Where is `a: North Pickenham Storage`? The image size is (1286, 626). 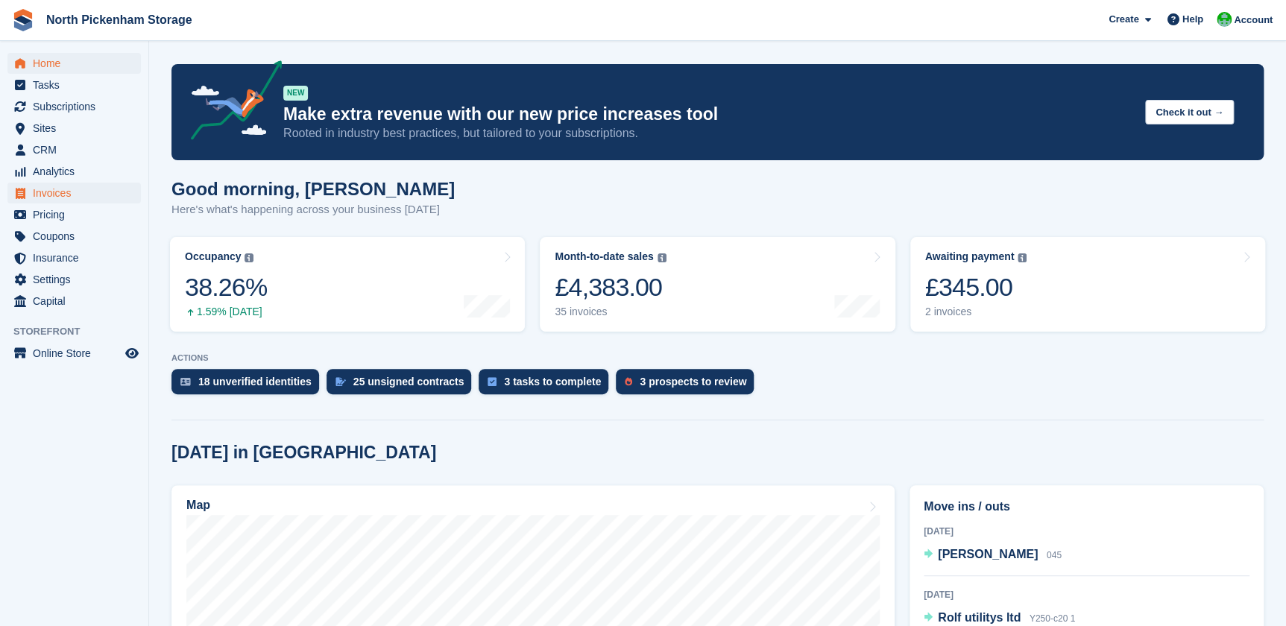
a: North Pickenham Storage is located at coordinates (119, 19).